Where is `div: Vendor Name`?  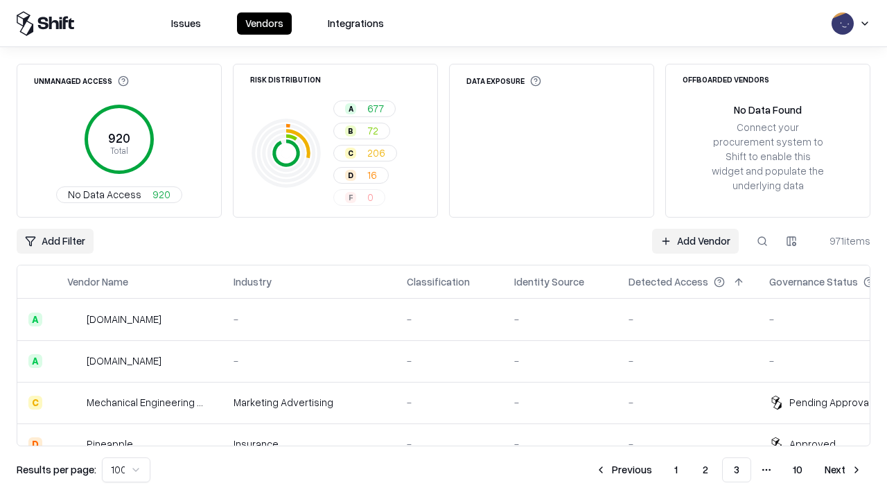
div: Vendor Name is located at coordinates (98, 281).